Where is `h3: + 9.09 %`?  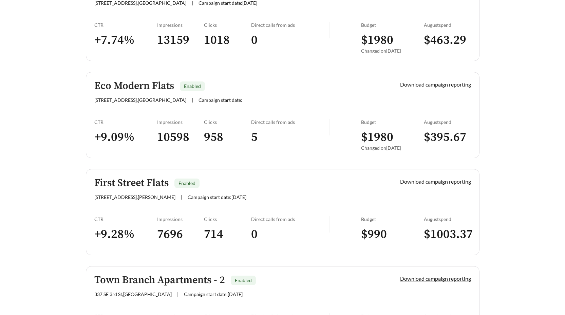
h3: + 9.09 % is located at coordinates (126, 137).